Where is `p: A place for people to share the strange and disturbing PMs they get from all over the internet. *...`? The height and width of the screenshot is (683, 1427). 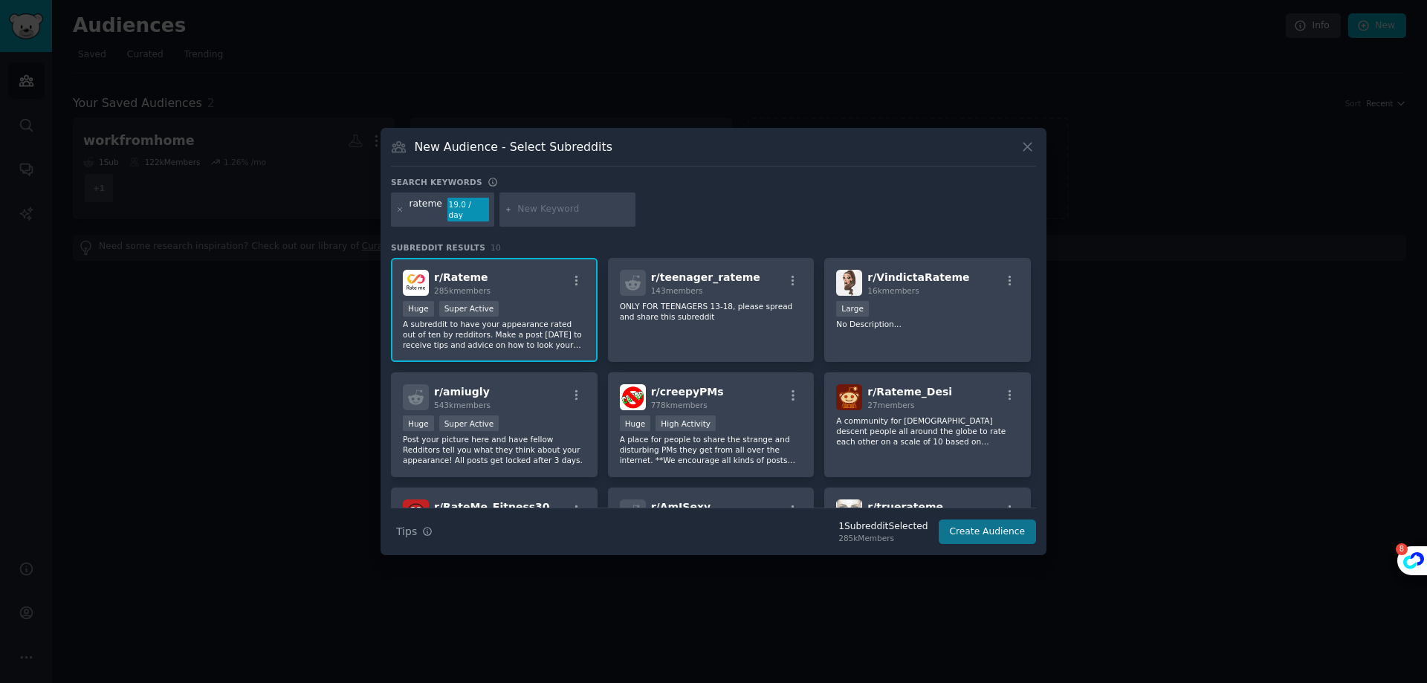
p: A place for people to share the strange and disturbing PMs they get from all over the internet. *... is located at coordinates (711, 450).